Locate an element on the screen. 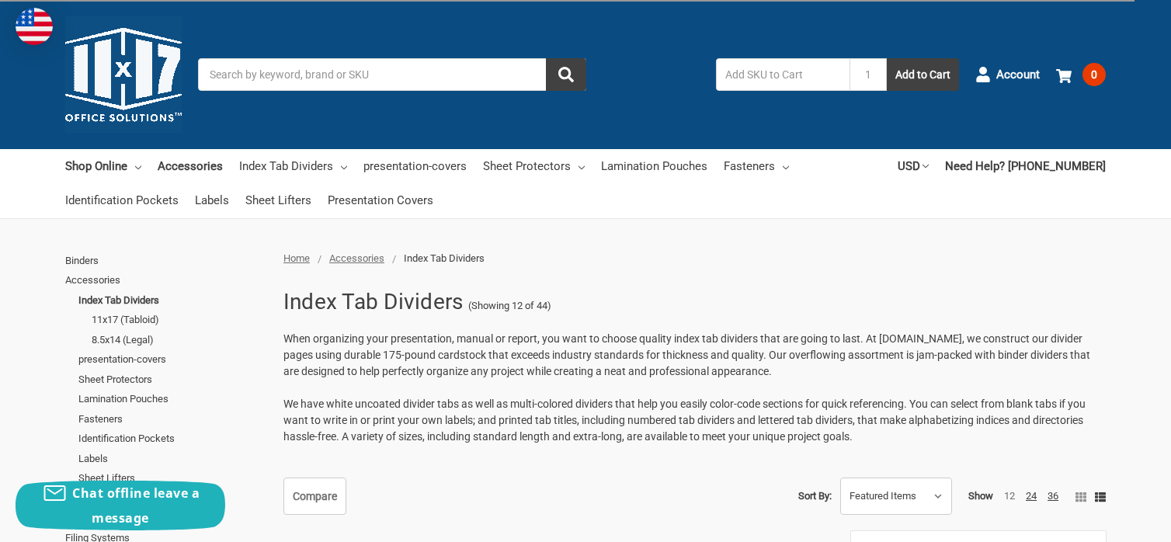 This screenshot has height=542, width=1171. a: Binders is located at coordinates (165, 261).